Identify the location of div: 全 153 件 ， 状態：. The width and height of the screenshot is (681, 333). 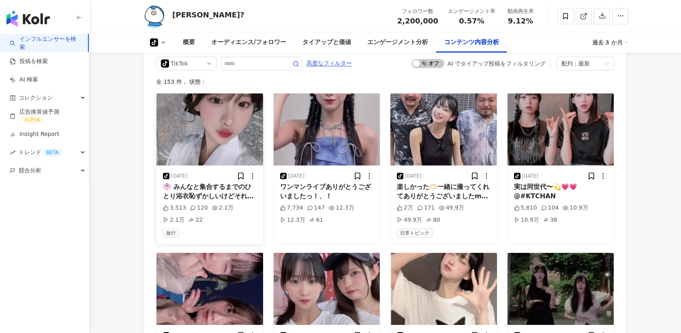
(385, 82).